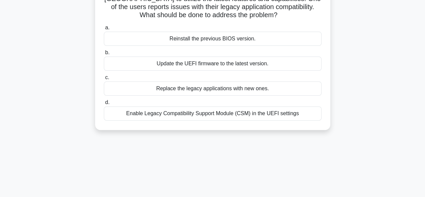  What do you see at coordinates (213, 63) in the screenshot?
I see `div: Update the UEFI firmware to the latest version.` at bounding box center [213, 63].